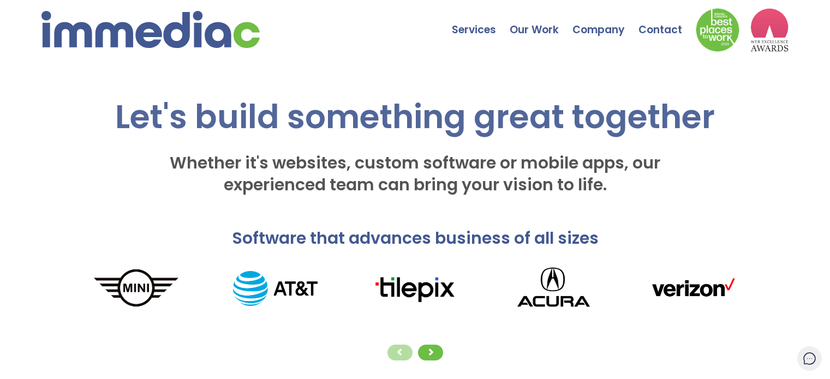 The image size is (830, 379). I want to click on img: MINI_logo.png, so click(136, 289).